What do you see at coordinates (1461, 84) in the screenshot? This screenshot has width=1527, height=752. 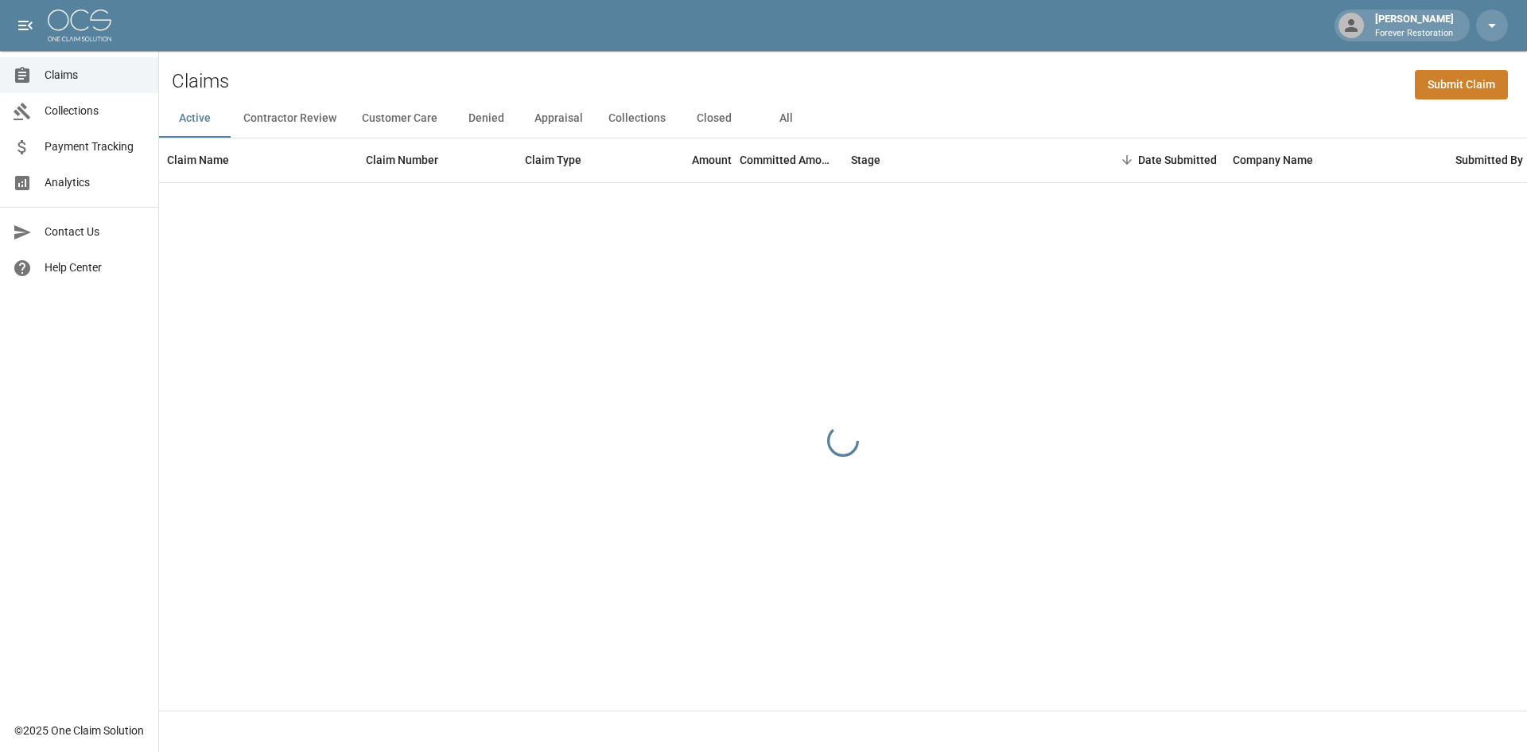 I see `a: Submit Claim` at bounding box center [1461, 84].